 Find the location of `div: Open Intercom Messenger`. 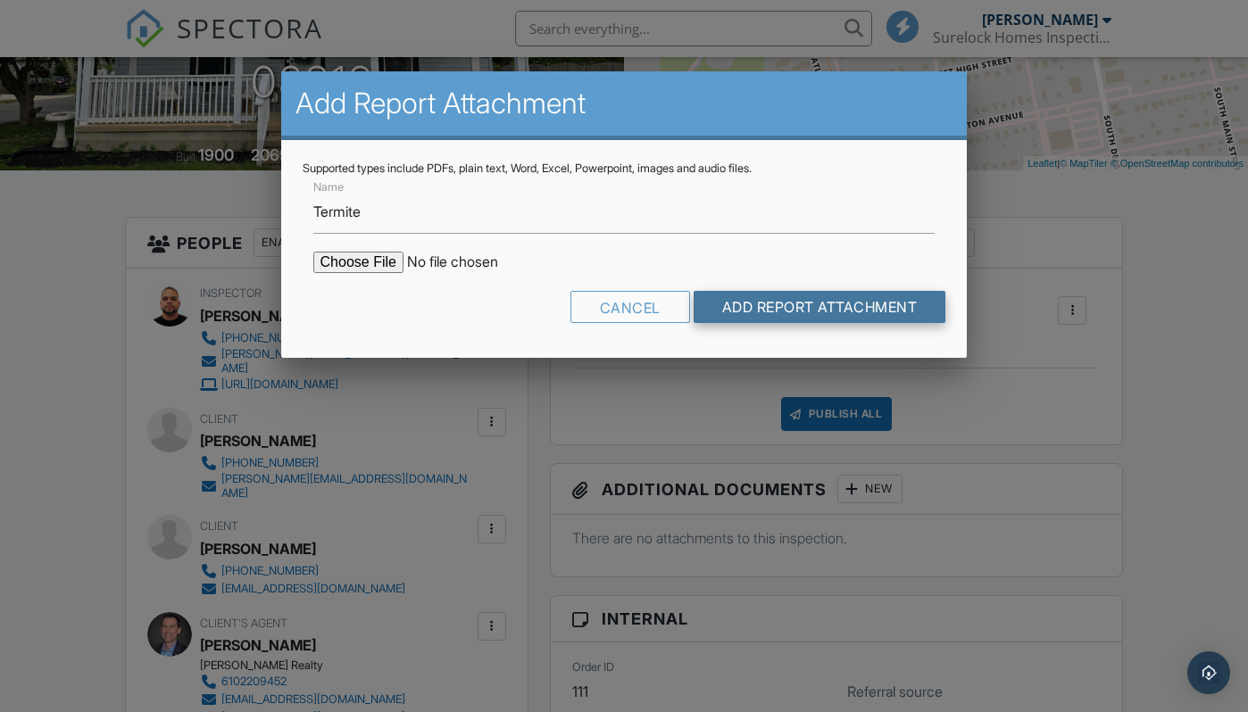

div: Open Intercom Messenger is located at coordinates (1209, 673).